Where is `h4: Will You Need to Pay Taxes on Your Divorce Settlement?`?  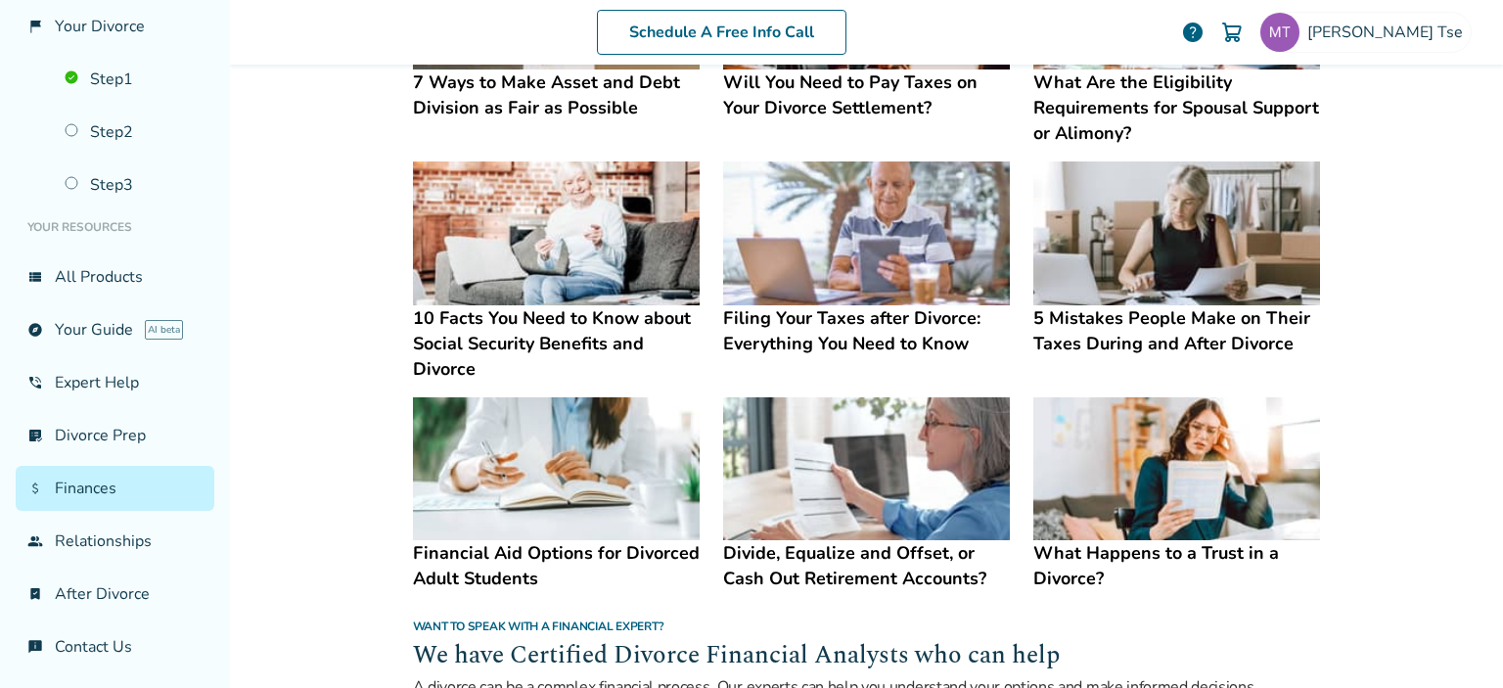 h4: Will You Need to Pay Taxes on Your Divorce Settlement? is located at coordinates (866, 95).